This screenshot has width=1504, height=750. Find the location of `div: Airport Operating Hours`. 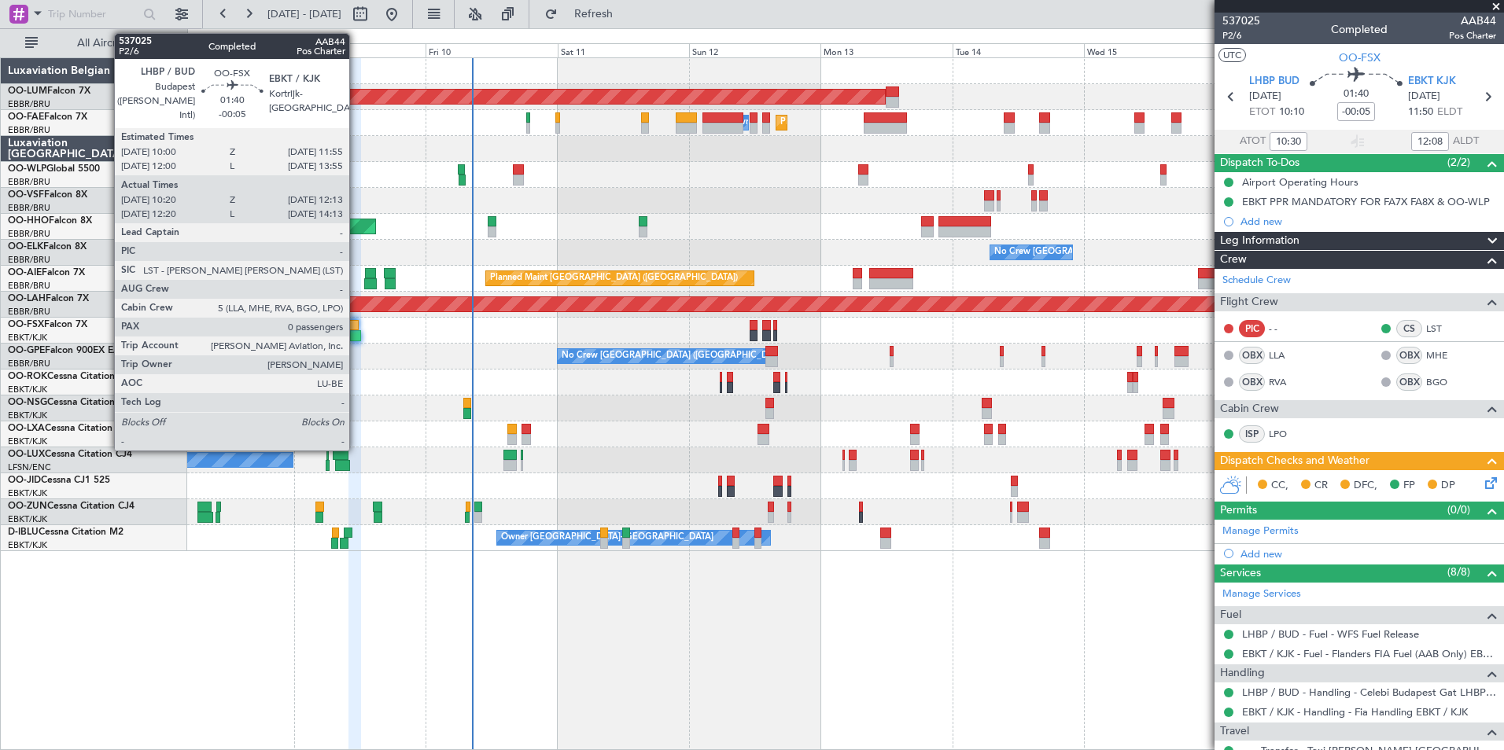

div: Airport Operating Hours is located at coordinates (1300, 182).